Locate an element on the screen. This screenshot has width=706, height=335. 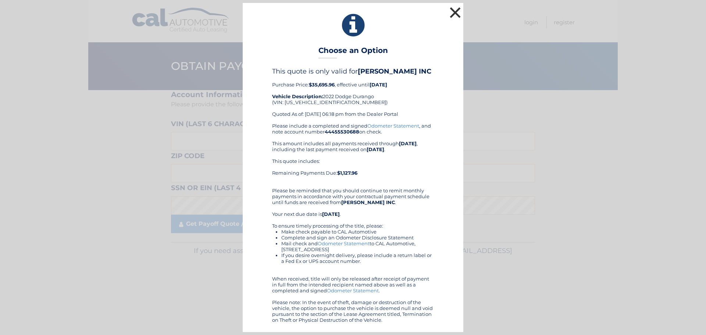
b: $1,127.96 is located at coordinates (347, 173).